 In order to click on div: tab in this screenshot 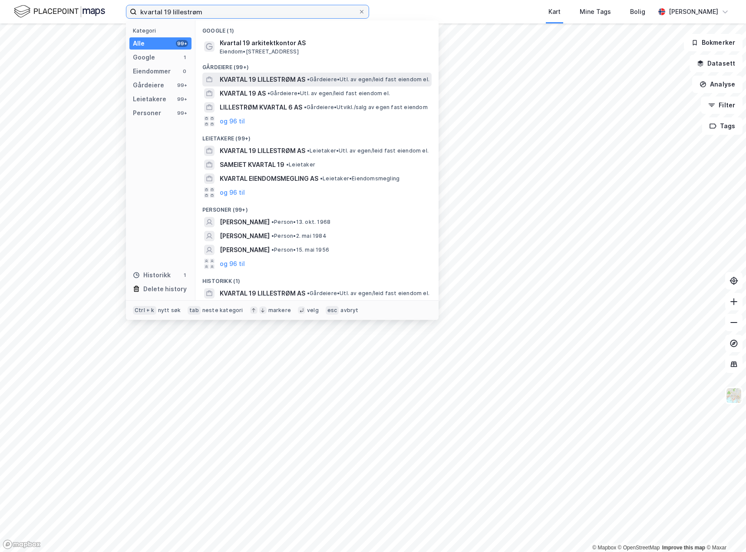, I will do `click(194, 310)`.